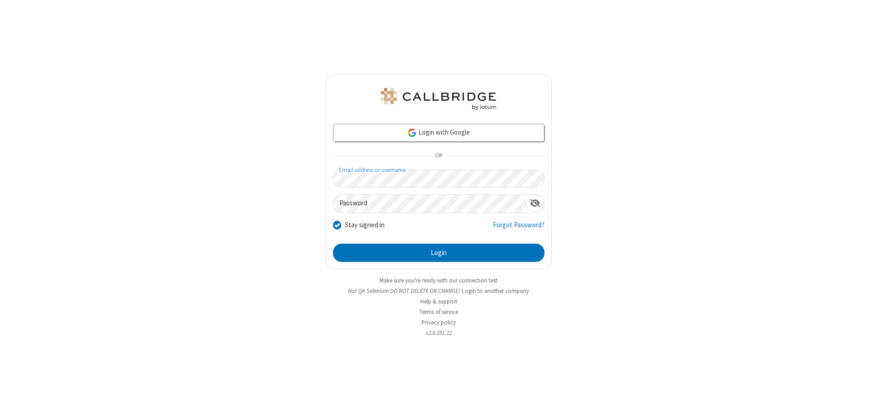  What do you see at coordinates (518, 229) in the screenshot?
I see `a: Forgot Password?` at bounding box center [518, 229].